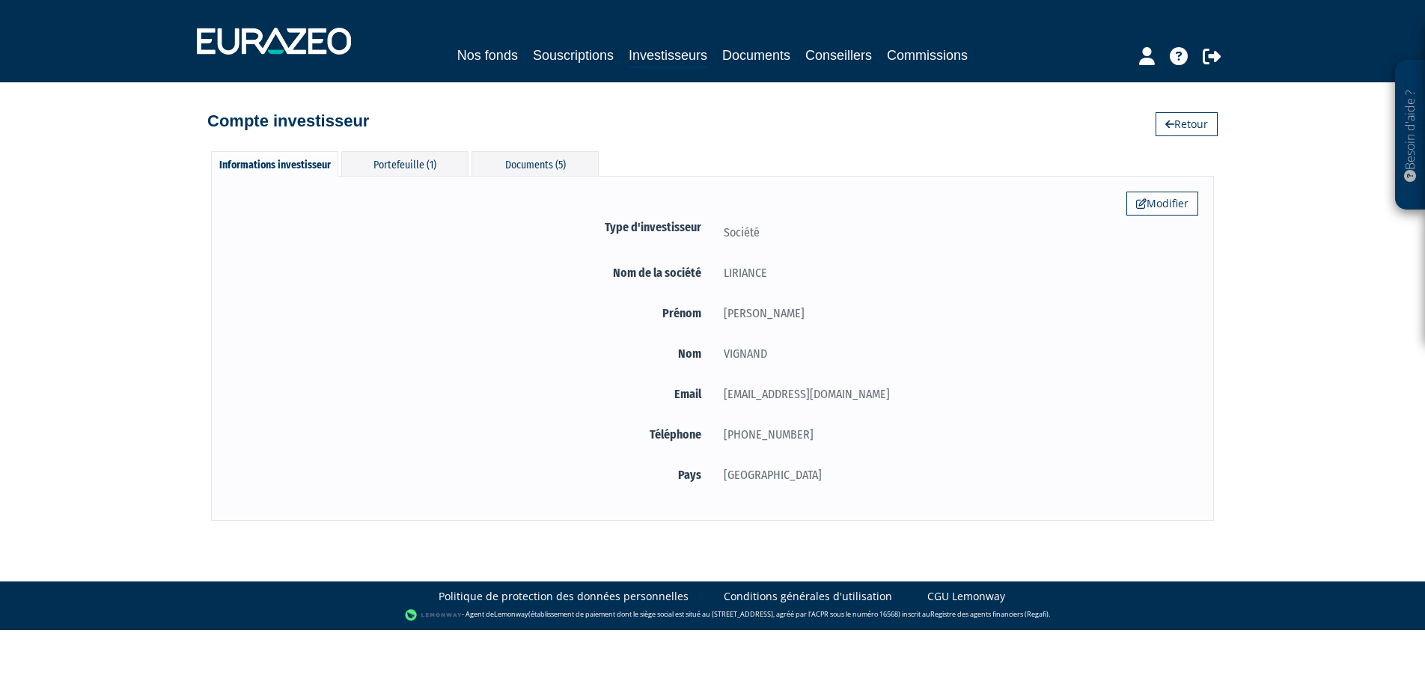 The image size is (1425, 687). Describe the element at coordinates (1186, 124) in the screenshot. I see `a: Retour` at that location.